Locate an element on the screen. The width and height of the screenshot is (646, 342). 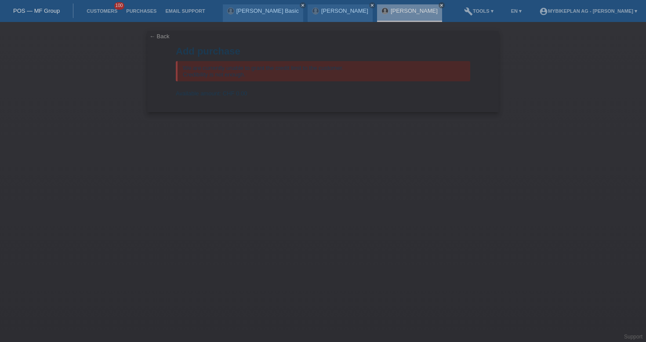
a: Email Support is located at coordinates (185, 11).